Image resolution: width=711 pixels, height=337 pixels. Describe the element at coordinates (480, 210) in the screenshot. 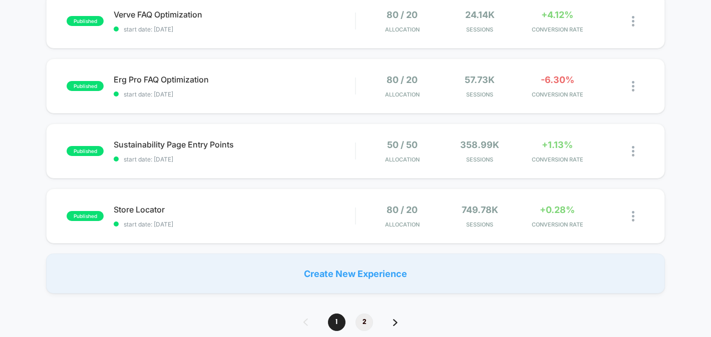

I see `span: 749.78k` at that location.